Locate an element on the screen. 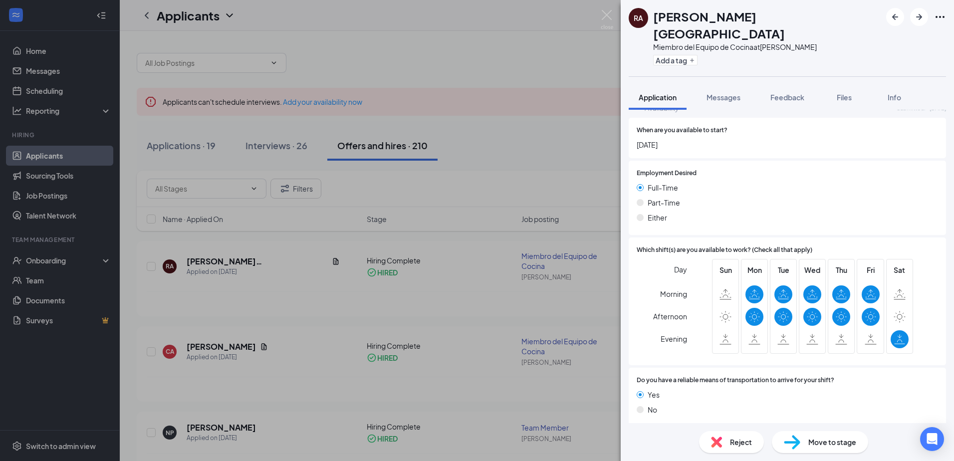 This screenshot has width=954, height=461. span: Thu is located at coordinates (842, 270).